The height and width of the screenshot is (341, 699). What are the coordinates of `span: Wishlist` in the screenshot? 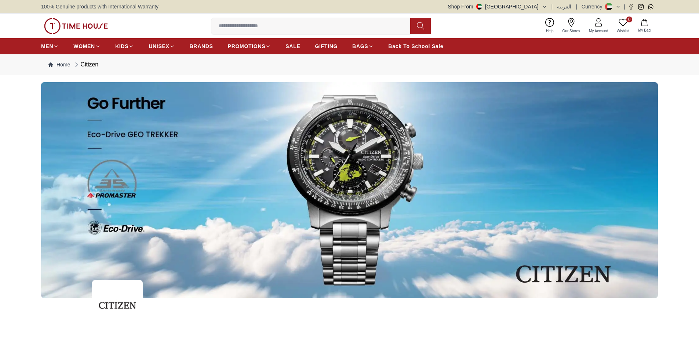 It's located at (623, 31).